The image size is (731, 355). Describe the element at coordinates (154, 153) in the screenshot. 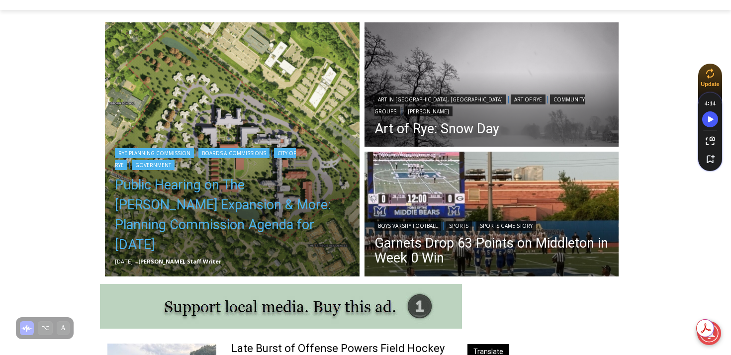

I see `a: Rye Planning Commission` at that location.